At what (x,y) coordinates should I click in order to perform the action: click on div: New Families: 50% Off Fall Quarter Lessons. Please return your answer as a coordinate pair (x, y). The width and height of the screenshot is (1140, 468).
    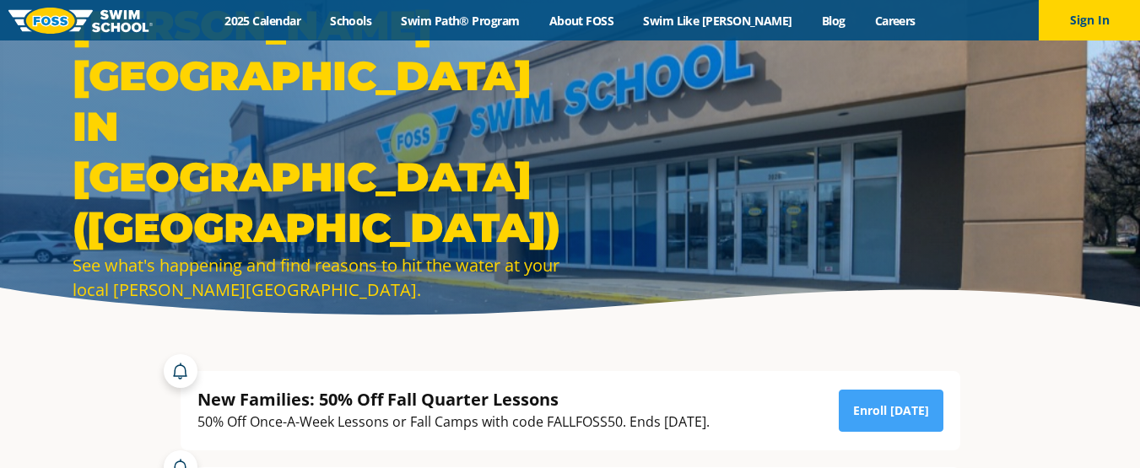
    Looking at the image, I should click on (453, 399).